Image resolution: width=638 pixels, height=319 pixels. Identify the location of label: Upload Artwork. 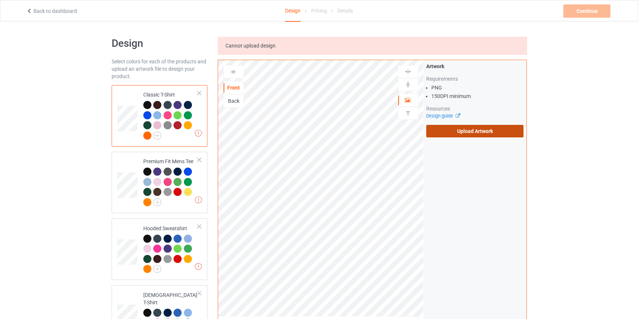
(475, 131).